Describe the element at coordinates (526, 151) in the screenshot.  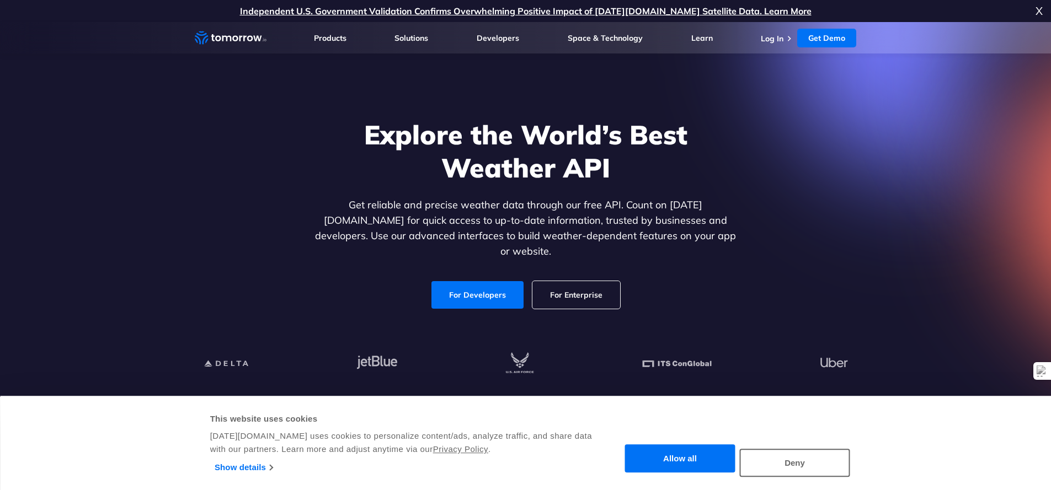
I see `h1: Explore the World’s Best Weather API` at that location.